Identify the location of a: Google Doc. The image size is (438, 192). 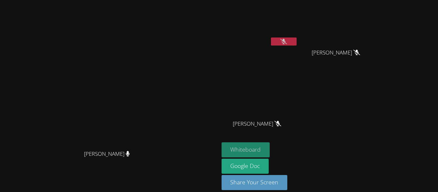
(245, 166).